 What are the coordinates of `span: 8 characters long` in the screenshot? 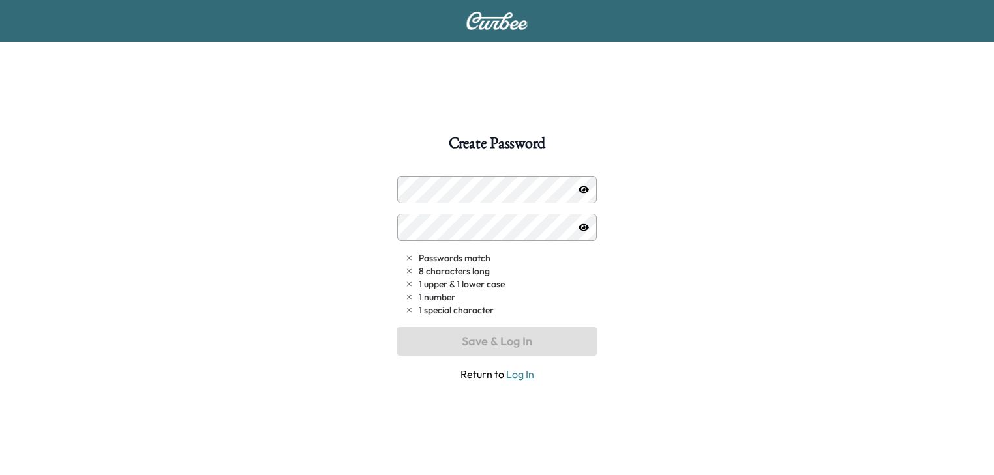 It's located at (454, 271).